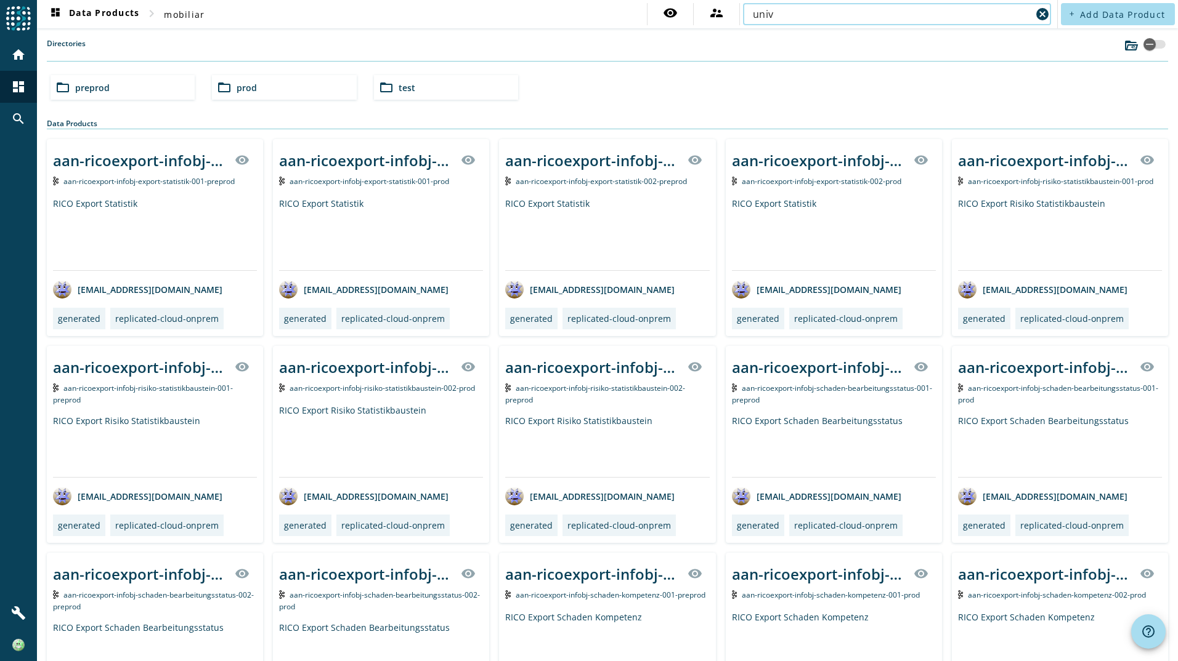  I want to click on img: Kafka Topic: aan-ricoexport-infobj-risiko-statistikbaustein-002-prod, so click(281, 388).